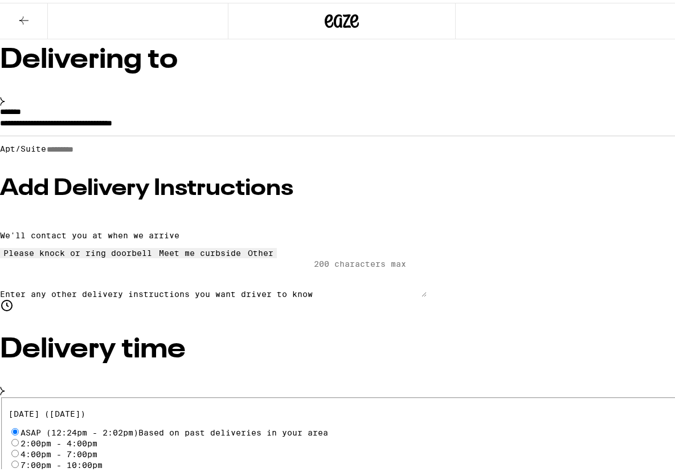 The width and height of the screenshot is (675, 472). Describe the element at coordinates (233, 430) in the screenshot. I see `span: Based on past deliveries in your area` at that location.